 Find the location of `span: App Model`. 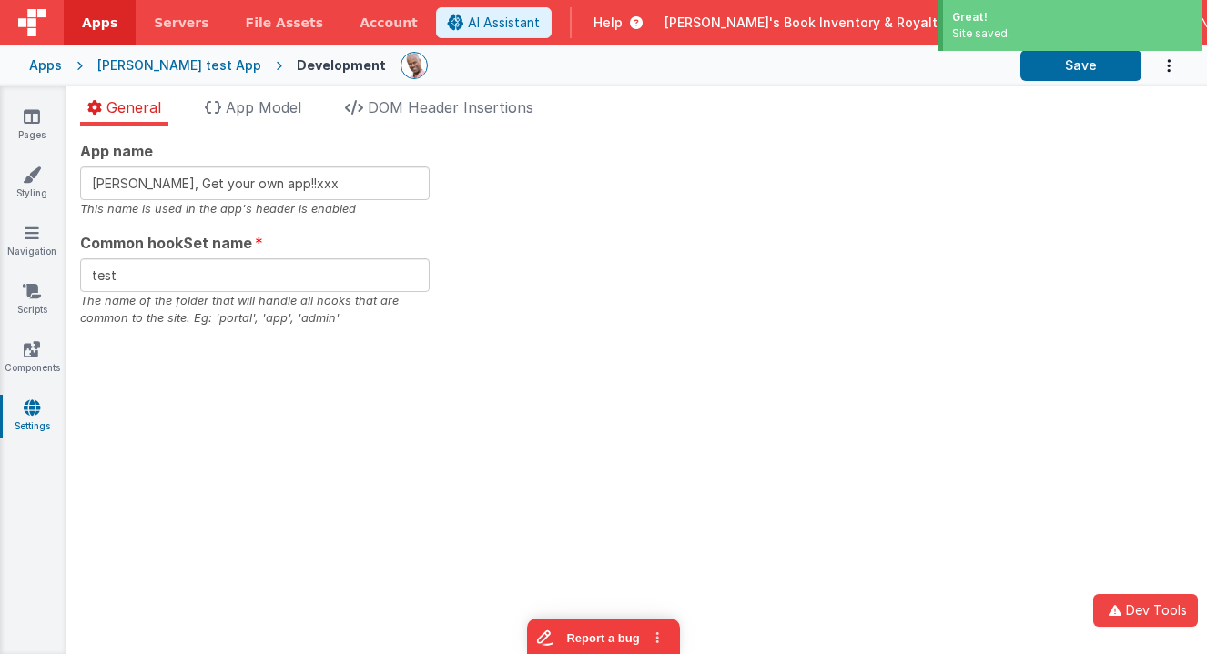

span: App Model is located at coordinates (263, 107).